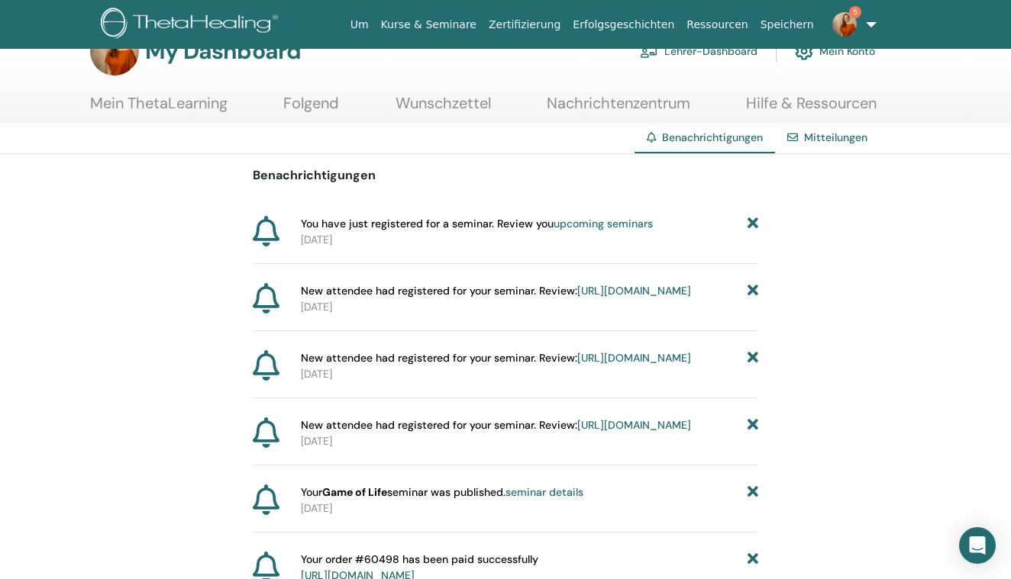 This screenshot has width=1011, height=579. What do you see at coordinates (835, 137) in the screenshot?
I see `a: Mitteilungen` at bounding box center [835, 137].